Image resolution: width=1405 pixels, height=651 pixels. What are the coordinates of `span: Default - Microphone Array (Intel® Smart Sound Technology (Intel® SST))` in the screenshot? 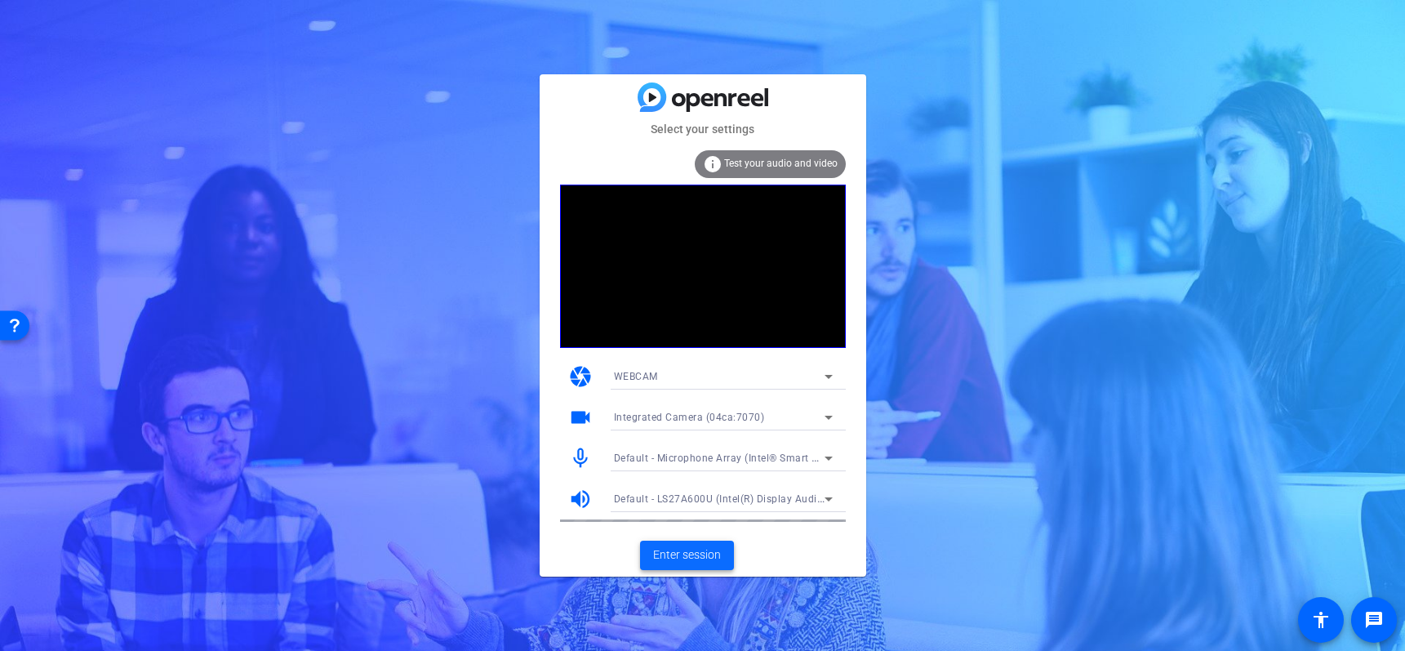 It's located at (789, 457).